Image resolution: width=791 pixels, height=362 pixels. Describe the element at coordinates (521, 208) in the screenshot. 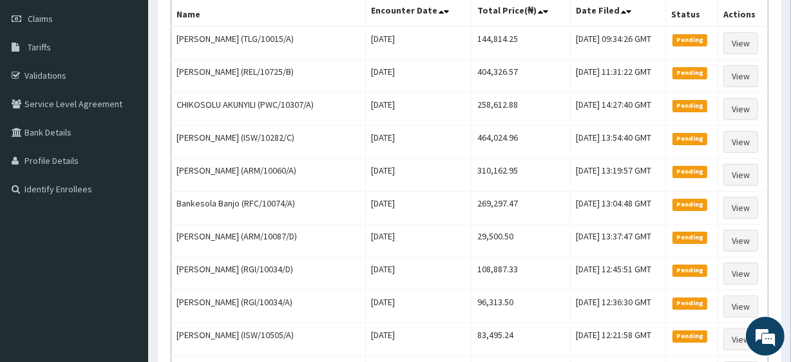

I see `td: 269,297.47` at that location.